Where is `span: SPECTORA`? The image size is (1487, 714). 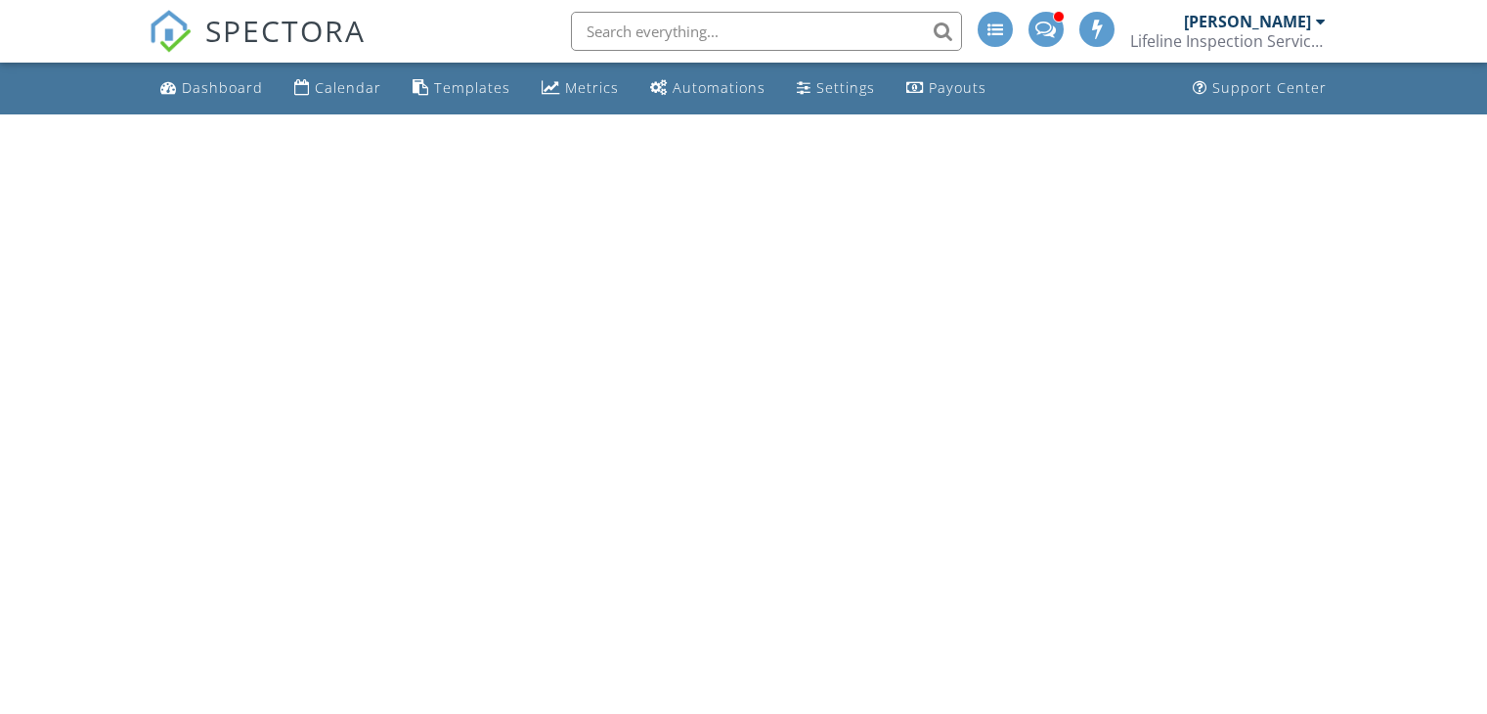
span: SPECTORA is located at coordinates (286, 30).